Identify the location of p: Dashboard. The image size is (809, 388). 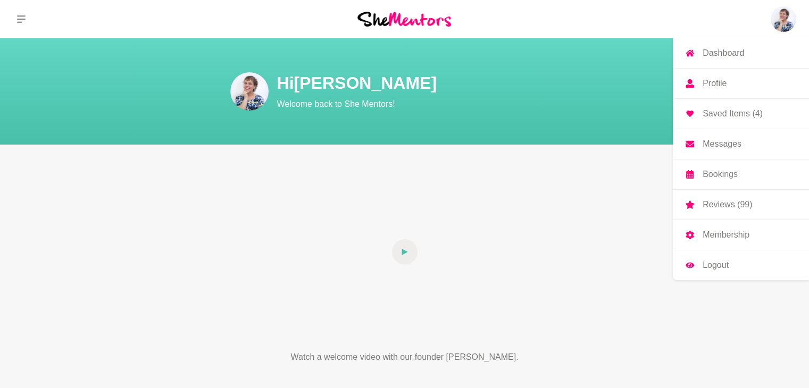
(724, 53).